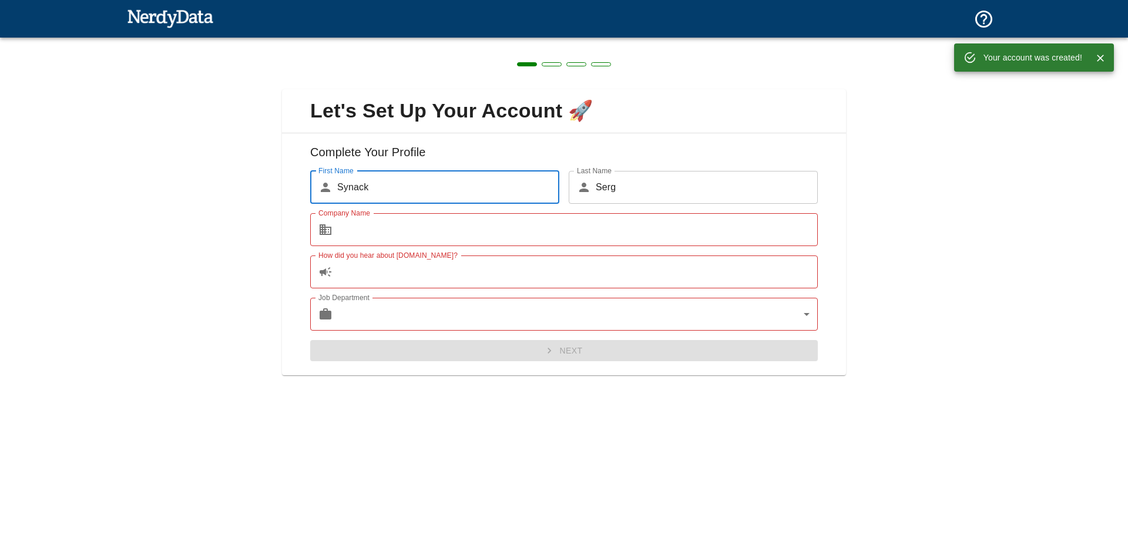 This screenshot has width=1128, height=545. What do you see at coordinates (344, 297) in the screenshot?
I see `label: Job Department` at bounding box center [344, 297].